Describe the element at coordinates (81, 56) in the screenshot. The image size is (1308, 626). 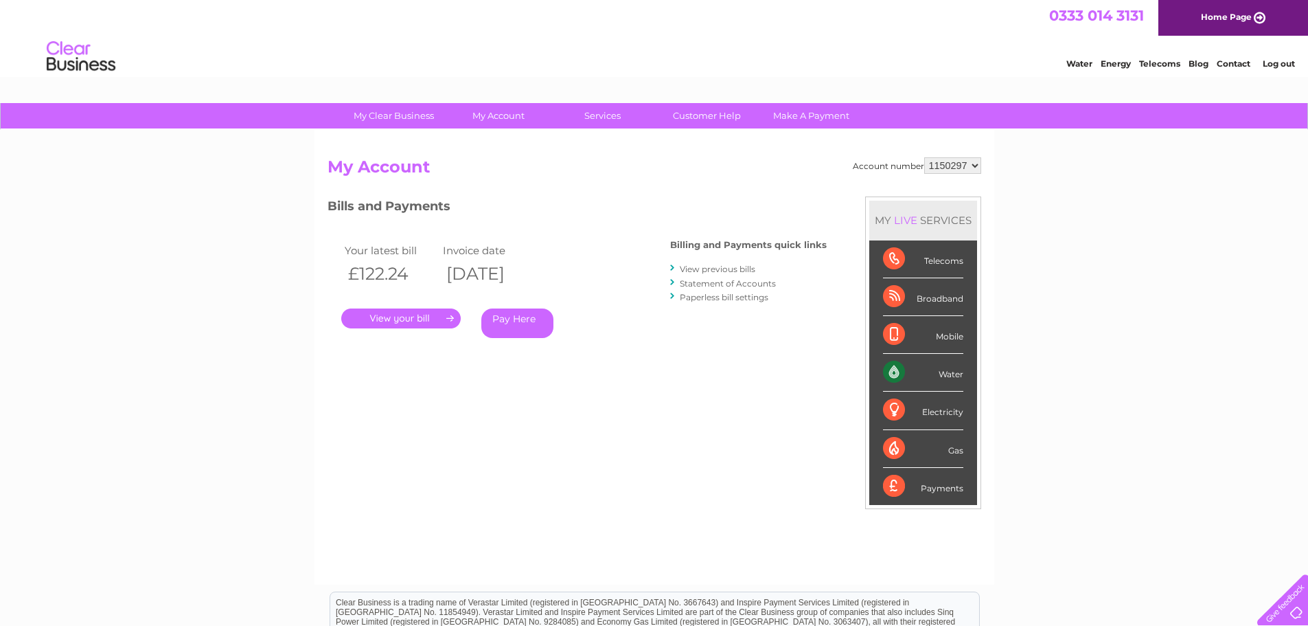
I see `img: logo.png` at that location.